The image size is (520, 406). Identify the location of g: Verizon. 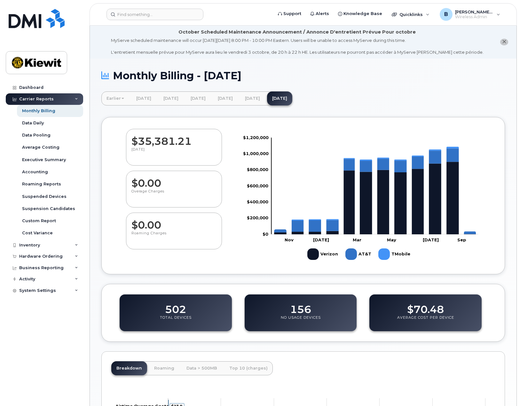
(323, 254).